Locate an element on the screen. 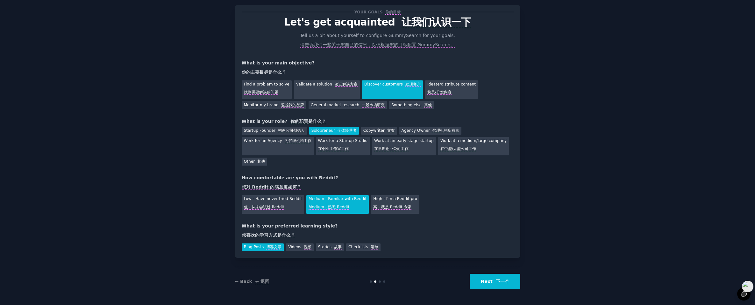 The height and width of the screenshot is (305, 755). div: Copywriter is located at coordinates (379, 131).